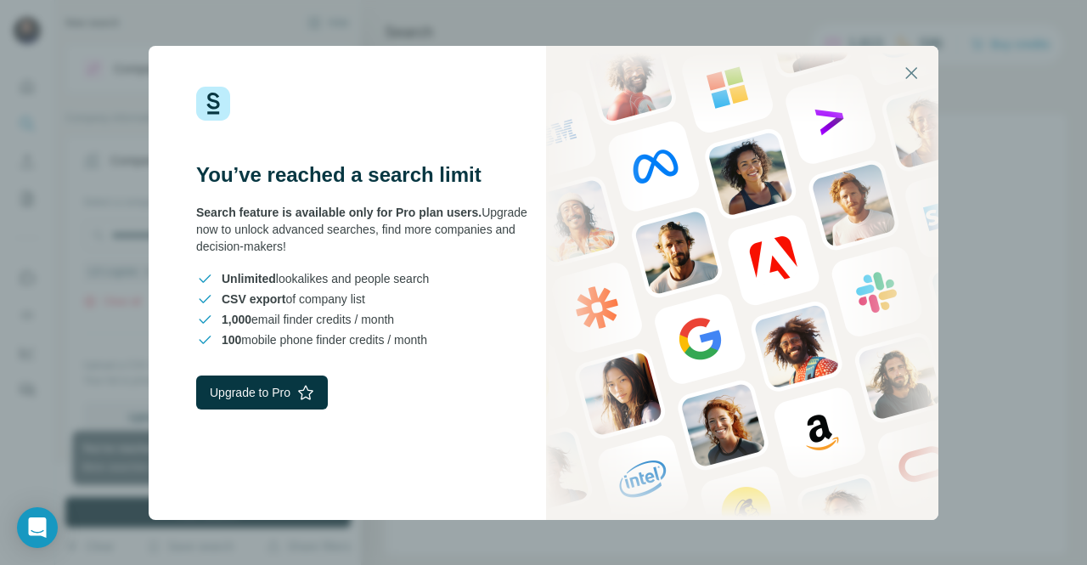 This screenshot has height=565, width=1087. What do you see at coordinates (236, 319) in the screenshot?
I see `span: 1,000` at bounding box center [236, 319].